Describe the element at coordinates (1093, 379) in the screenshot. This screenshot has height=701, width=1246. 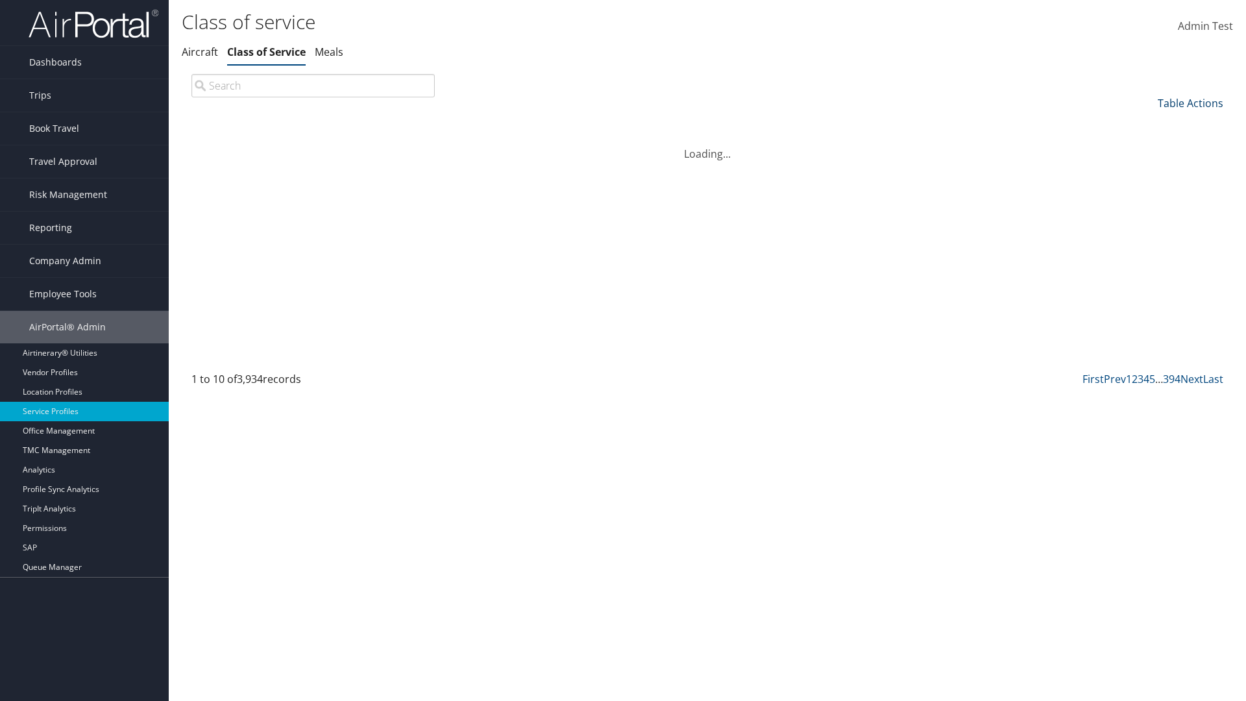
I see `a: First` at that location.